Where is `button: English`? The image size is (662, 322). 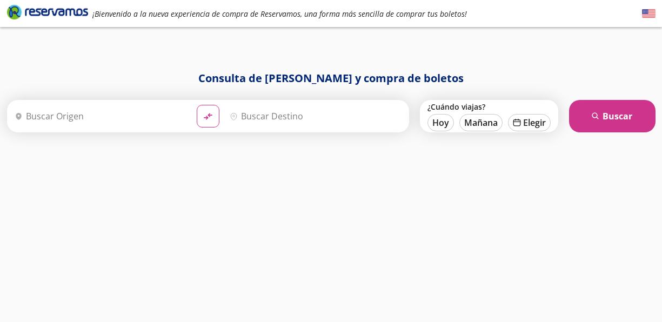 button: English is located at coordinates (648, 14).